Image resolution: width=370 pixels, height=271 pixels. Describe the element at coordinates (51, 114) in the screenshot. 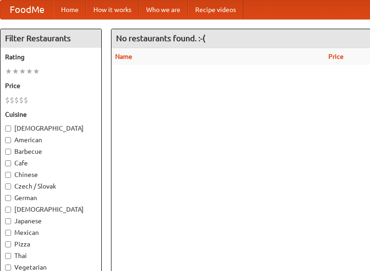

I see `h5: Cuisine` at that location.